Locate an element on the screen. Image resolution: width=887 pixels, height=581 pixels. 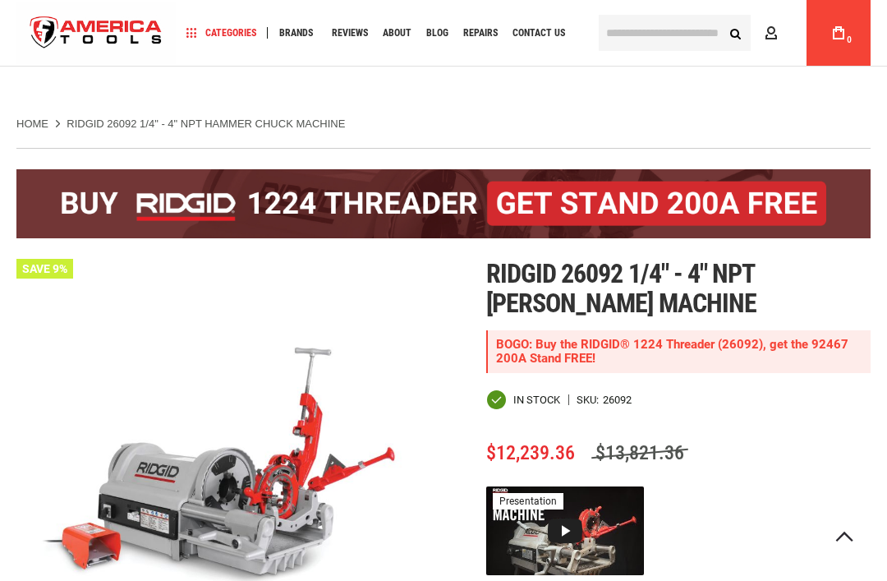
img: America Tools is located at coordinates (96, 33).